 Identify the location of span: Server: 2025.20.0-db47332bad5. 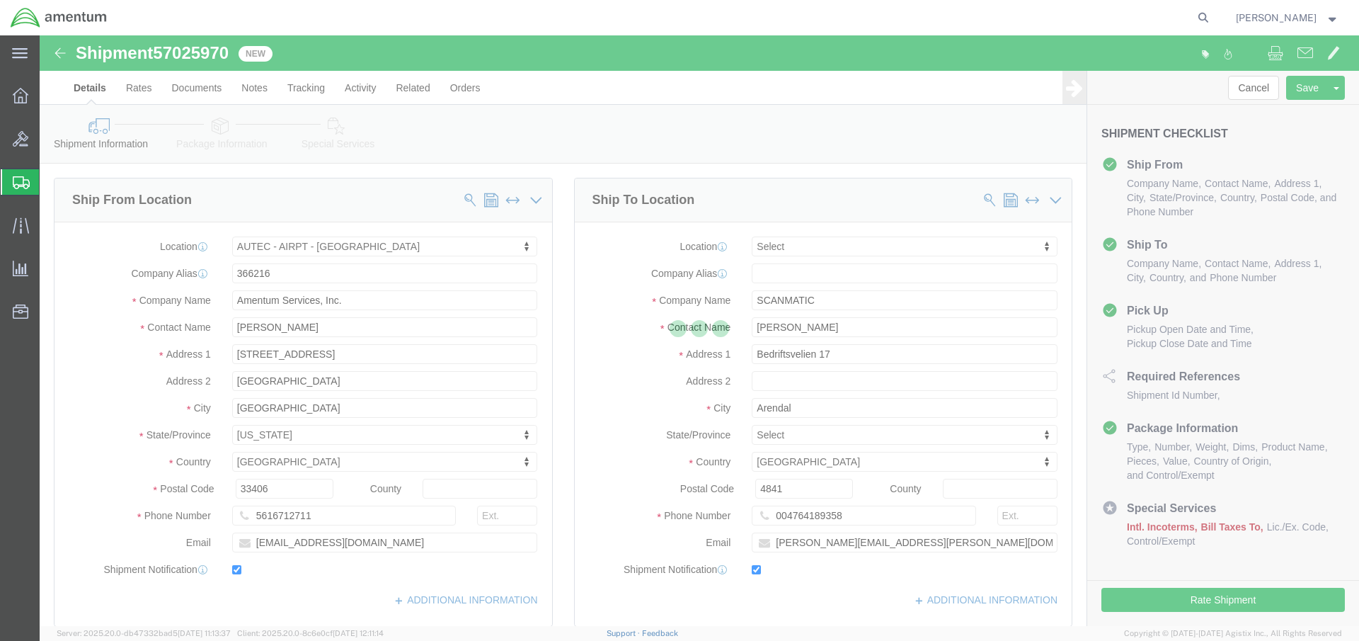
(144, 633).